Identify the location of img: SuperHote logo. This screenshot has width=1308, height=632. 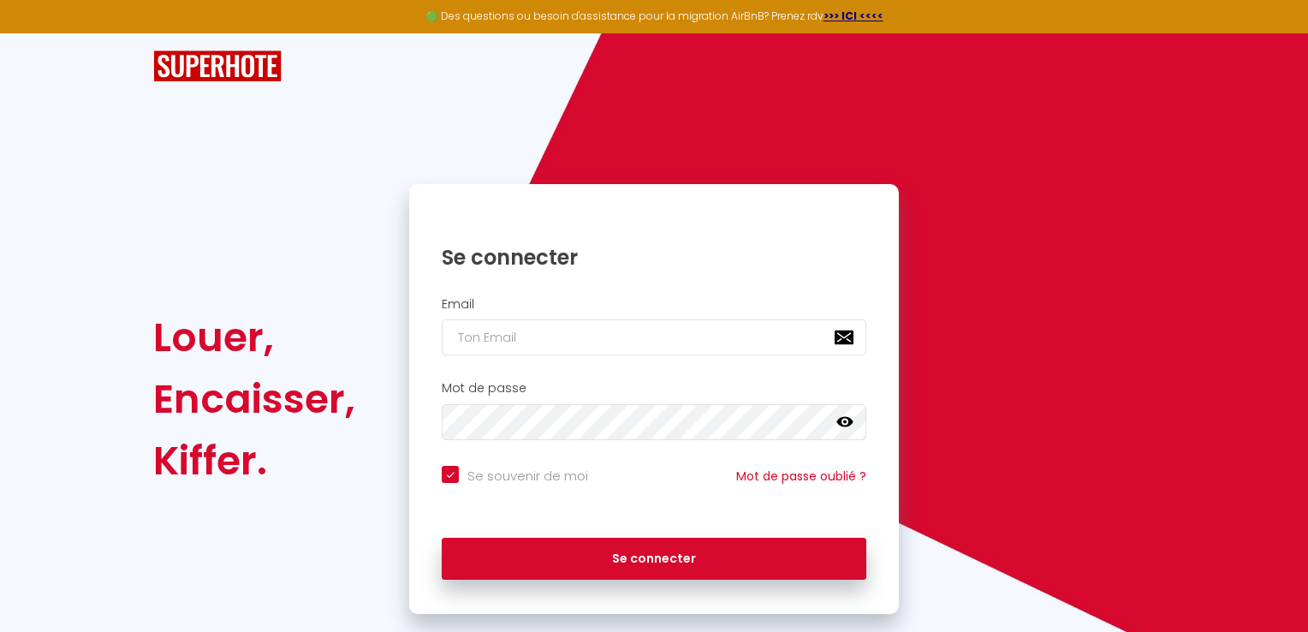
(217, 66).